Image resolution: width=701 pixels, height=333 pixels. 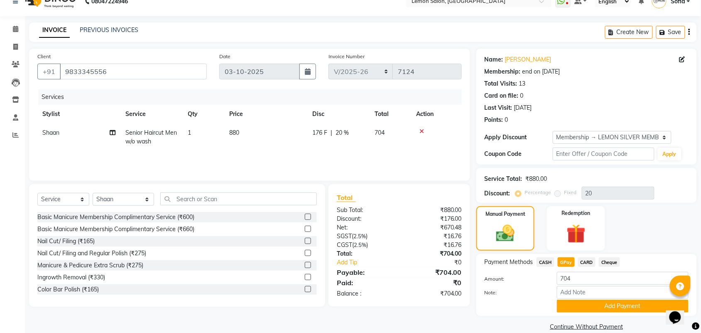 What do you see at coordinates (538, 192) in the screenshot?
I see `label: Percentage` at bounding box center [538, 192].